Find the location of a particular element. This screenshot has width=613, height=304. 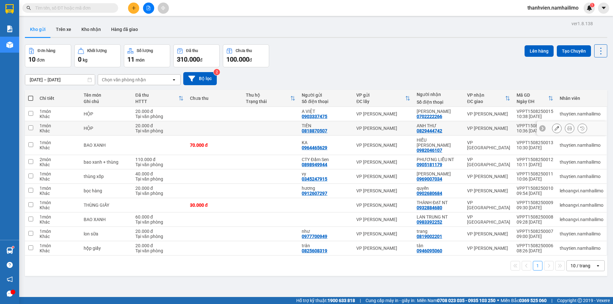

div: ANH THƯ is located at coordinates (439, 126).